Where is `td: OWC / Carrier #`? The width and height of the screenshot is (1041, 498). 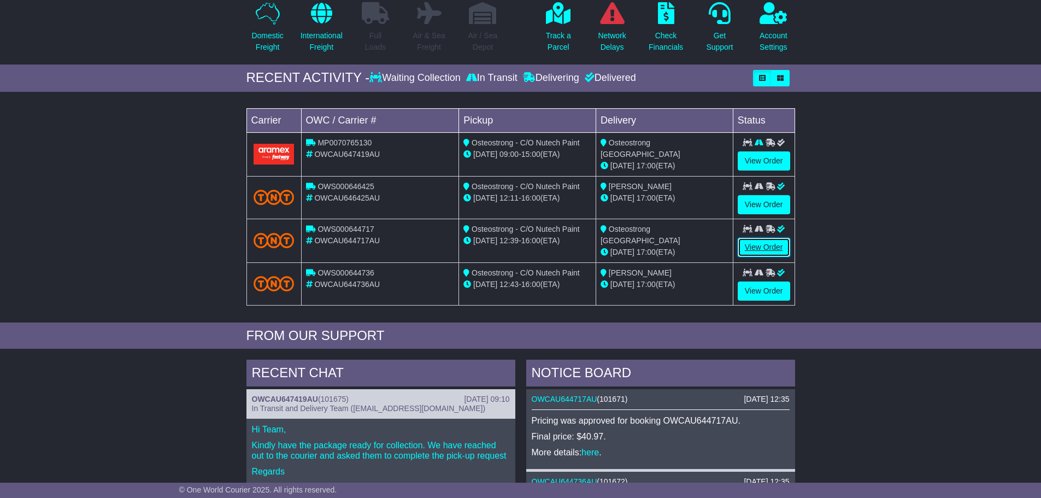
td: OWC / Carrier # is located at coordinates (380, 120).